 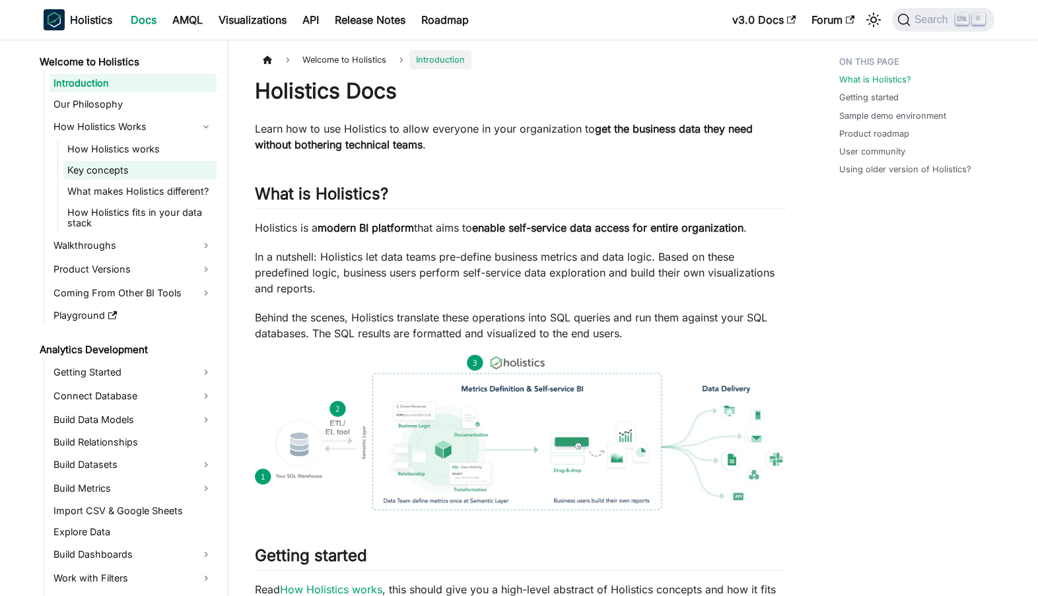 What do you see at coordinates (133, 316) in the screenshot?
I see `a: Playground` at bounding box center [133, 316].